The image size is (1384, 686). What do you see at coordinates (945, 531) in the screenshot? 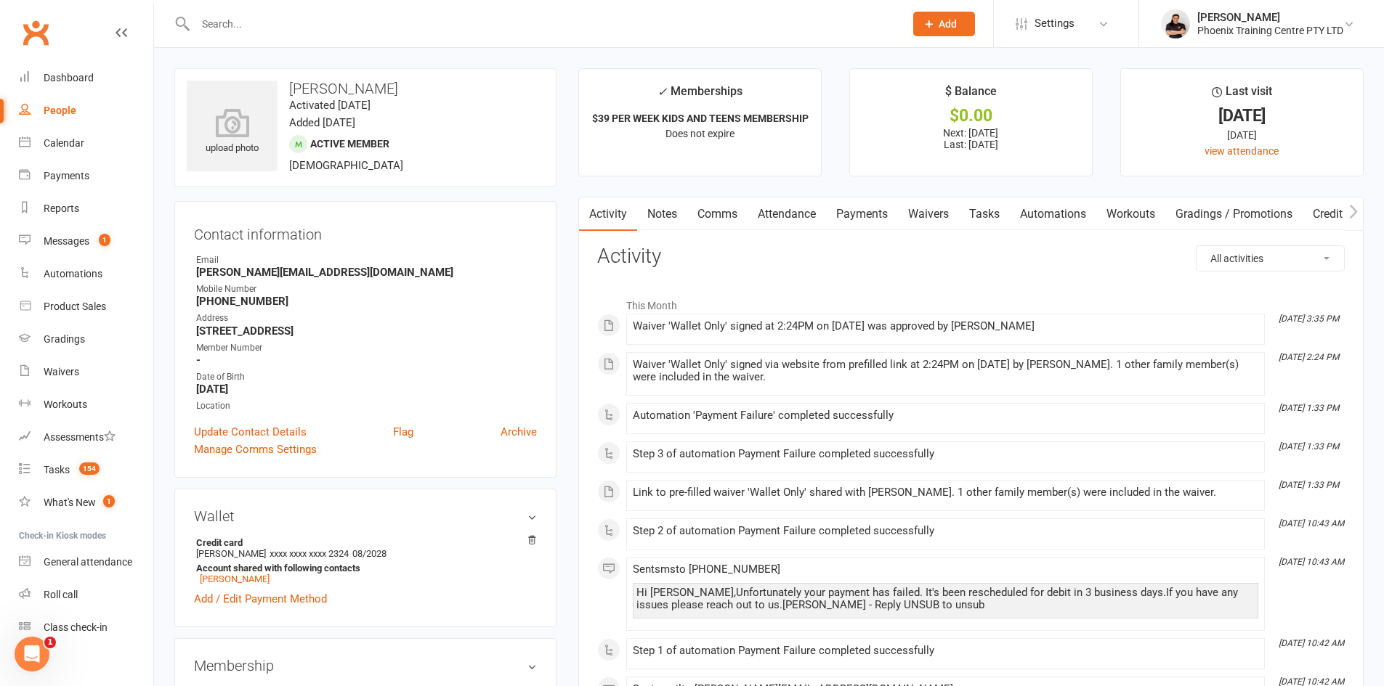
I see `div: Step 2 of automation Payment Failure completed successfully` at bounding box center [945, 531].